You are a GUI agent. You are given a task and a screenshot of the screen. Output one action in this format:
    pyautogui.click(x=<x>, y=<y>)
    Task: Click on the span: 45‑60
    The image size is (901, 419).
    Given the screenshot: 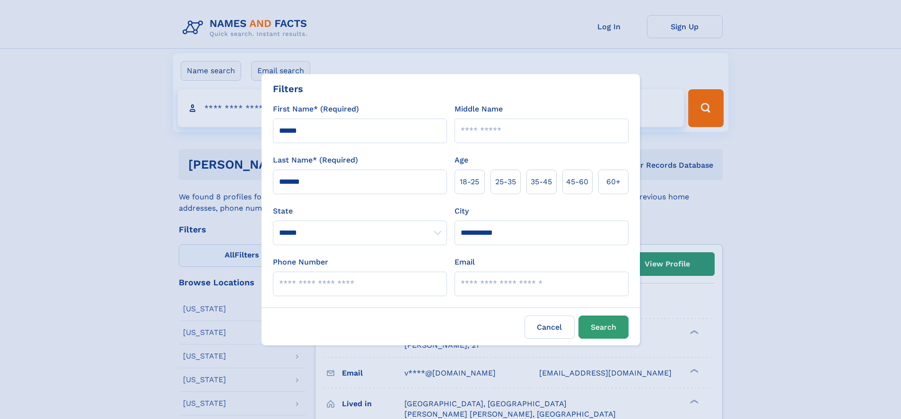 What is the action you would take?
    pyautogui.click(x=577, y=182)
    